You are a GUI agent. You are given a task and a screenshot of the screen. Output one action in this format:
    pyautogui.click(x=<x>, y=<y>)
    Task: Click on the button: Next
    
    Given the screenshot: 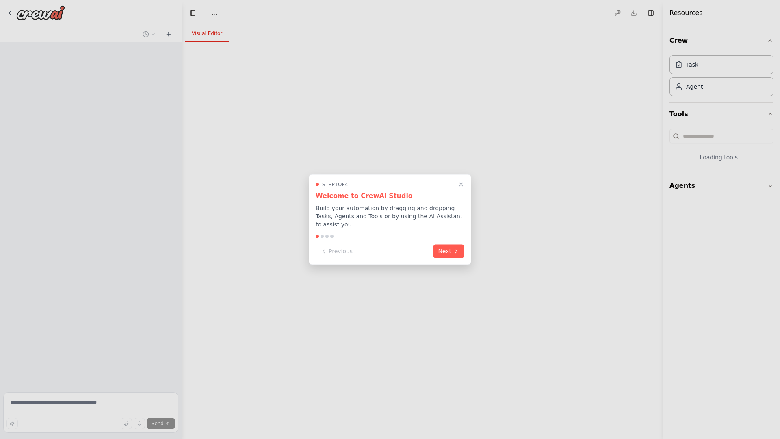 What is the action you would take?
    pyautogui.click(x=449, y=251)
    